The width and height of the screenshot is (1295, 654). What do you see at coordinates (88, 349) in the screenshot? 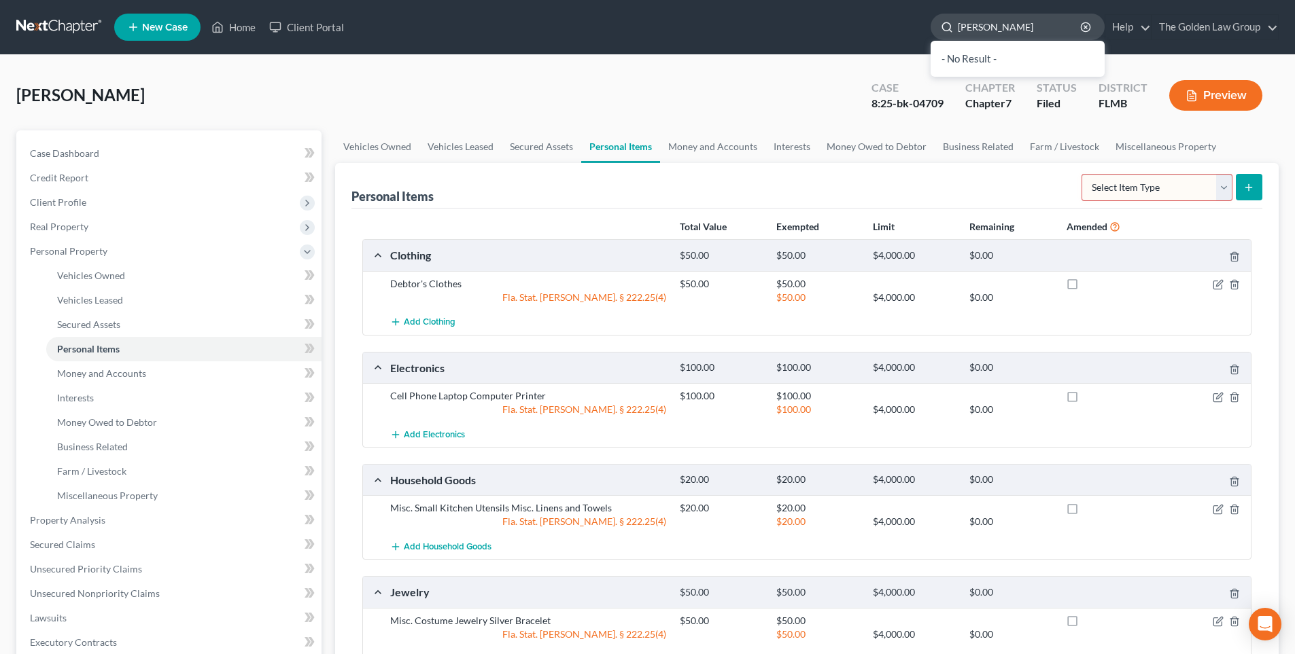
I see `span: Personal Items` at bounding box center [88, 349].